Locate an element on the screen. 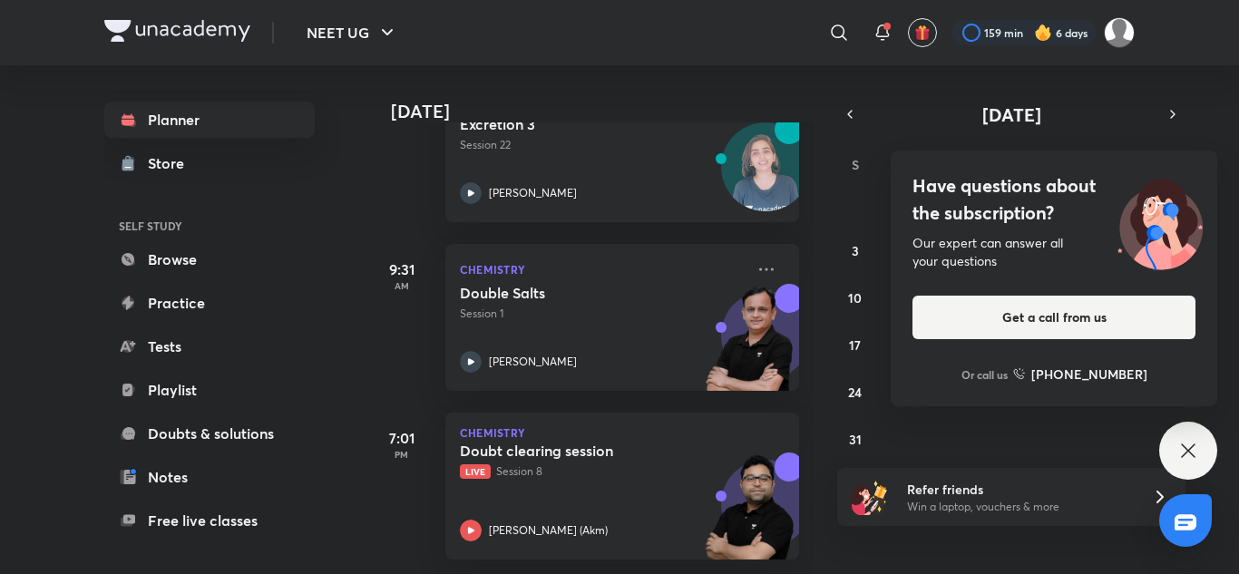  a: Playlist is located at coordinates (210, 390).